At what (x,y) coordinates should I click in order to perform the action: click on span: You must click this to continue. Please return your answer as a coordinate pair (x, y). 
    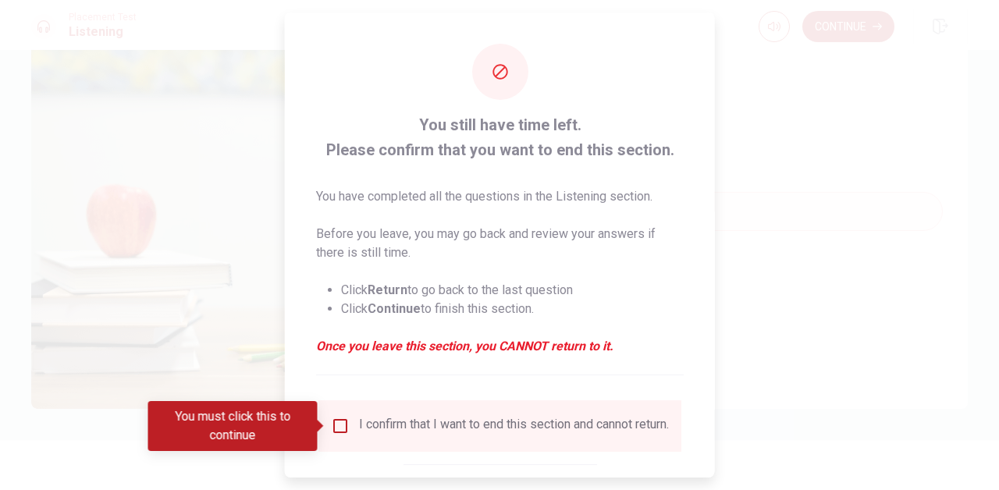
    Looking at the image, I should click on (340, 426).